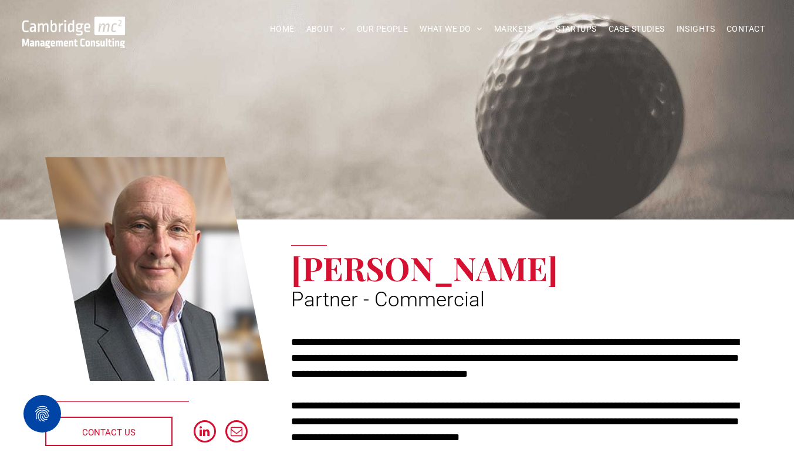  What do you see at coordinates (326, 29) in the screenshot?
I see `a: ABOUT` at bounding box center [326, 29].